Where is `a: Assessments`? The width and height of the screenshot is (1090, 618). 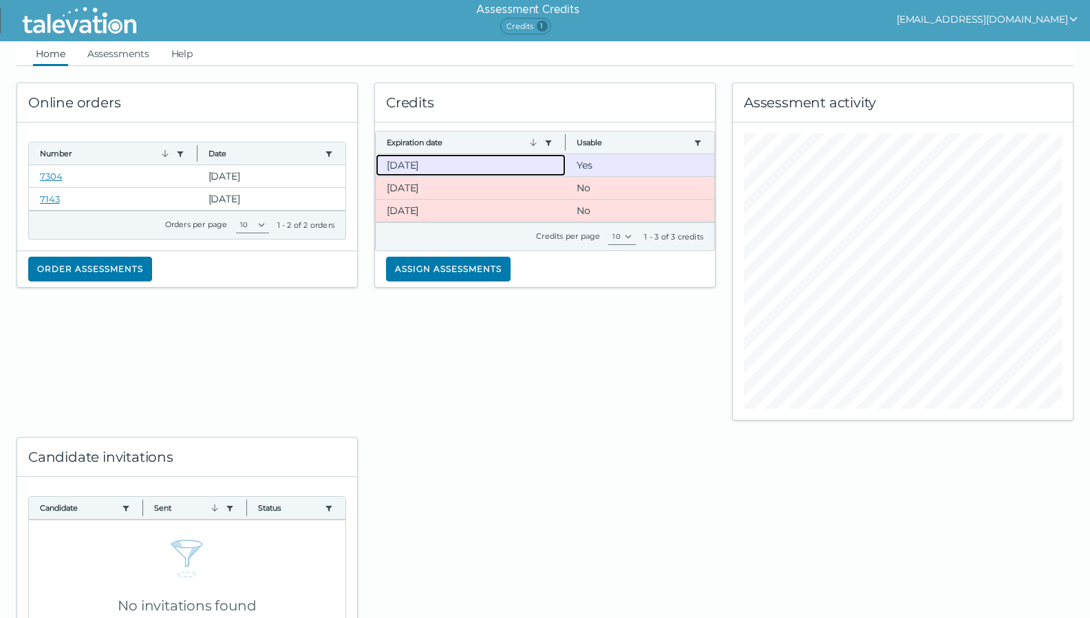 a: Assessments is located at coordinates (118, 54).